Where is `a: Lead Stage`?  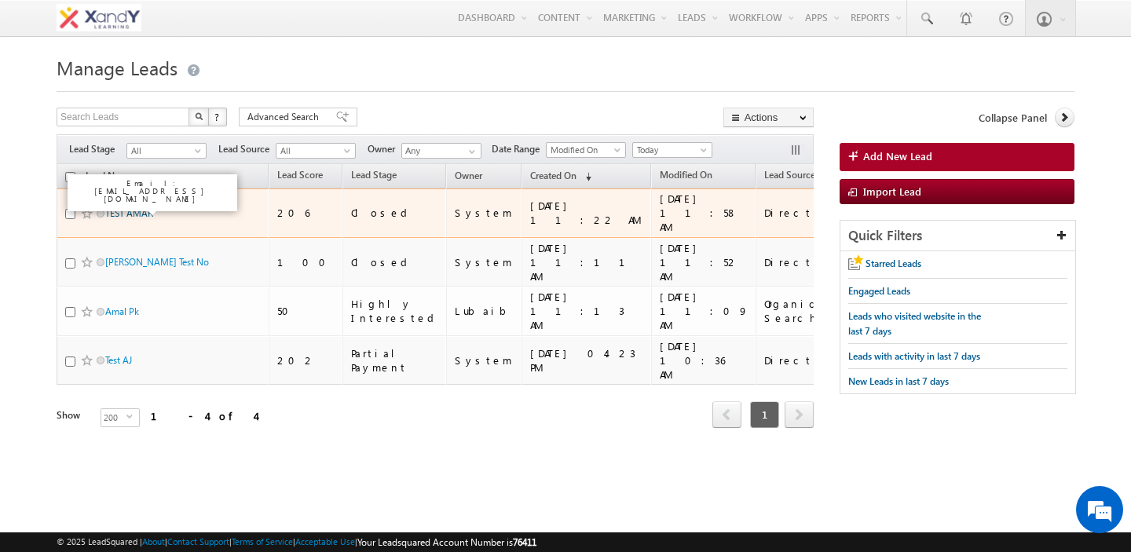
a: Lead Stage is located at coordinates (374, 177).